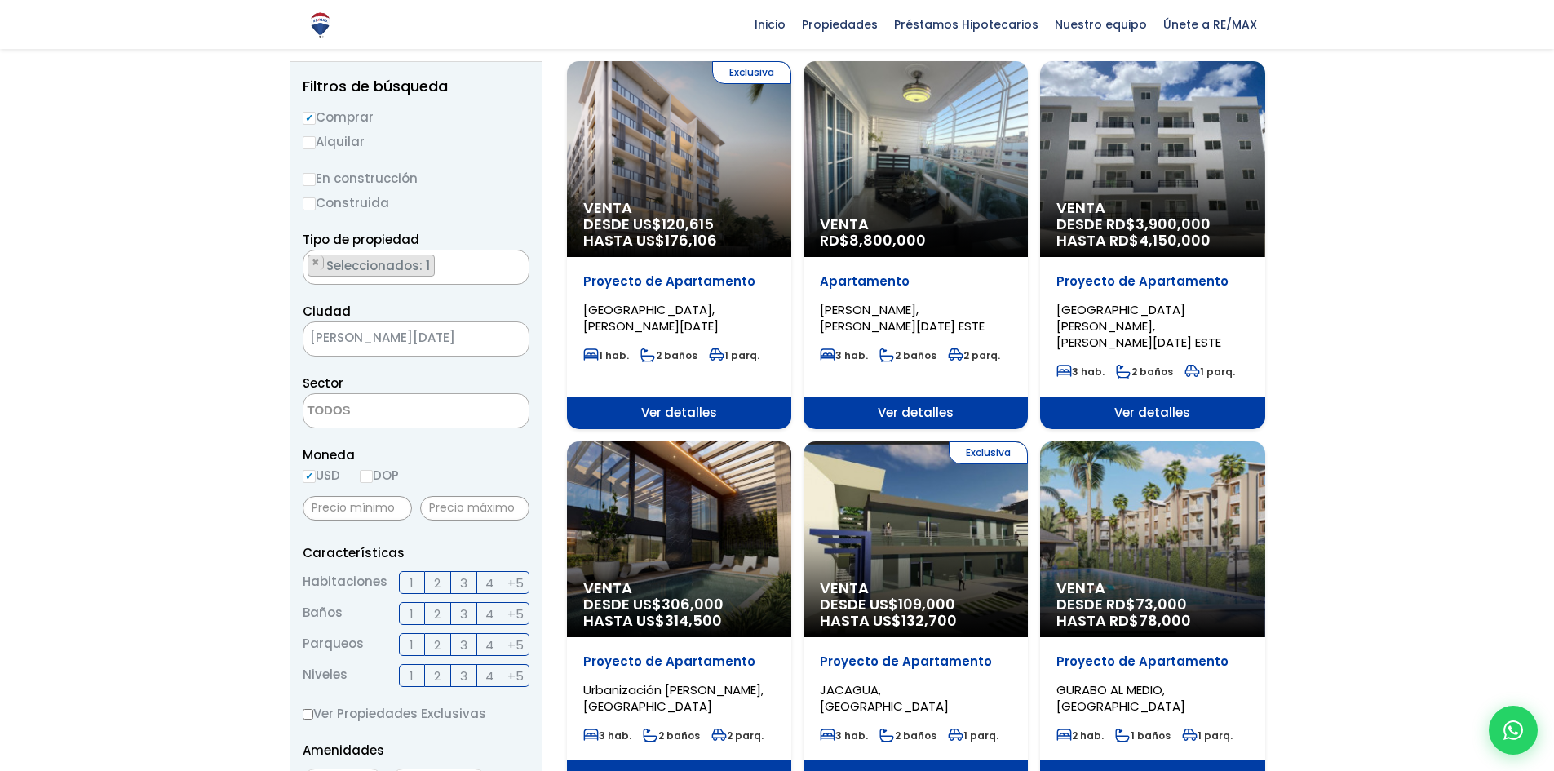  What do you see at coordinates (606, 355) in the screenshot?
I see `span: 1 hab.` at bounding box center [606, 355].